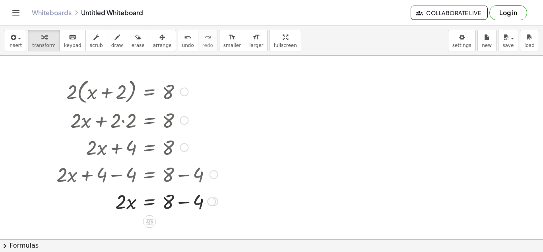 The width and height of the screenshot is (543, 252). I want to click on button: Toggle navigation, so click(16, 13).